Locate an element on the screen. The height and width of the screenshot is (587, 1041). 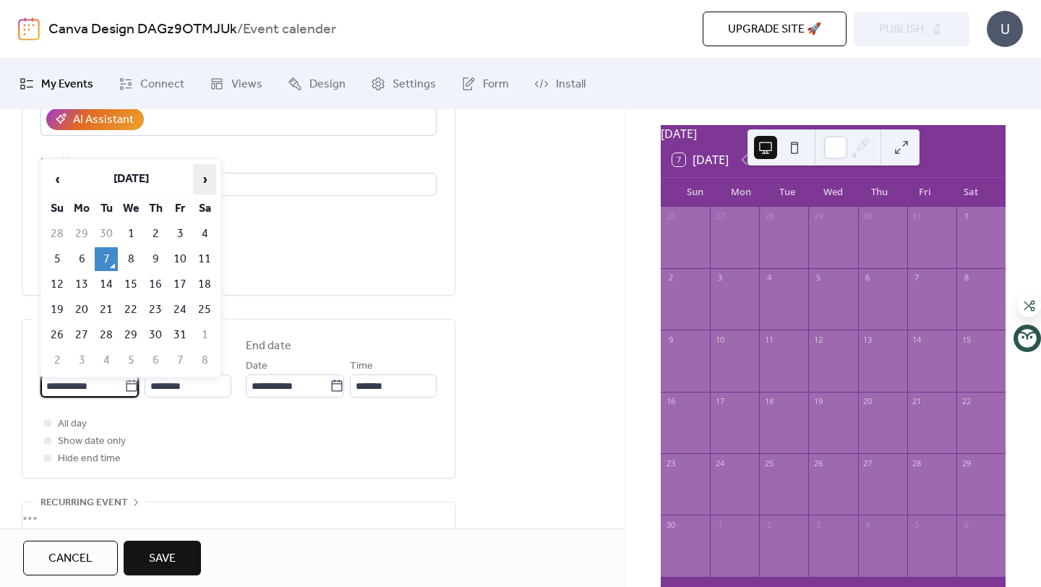
td: 31 is located at coordinates (180, 335).